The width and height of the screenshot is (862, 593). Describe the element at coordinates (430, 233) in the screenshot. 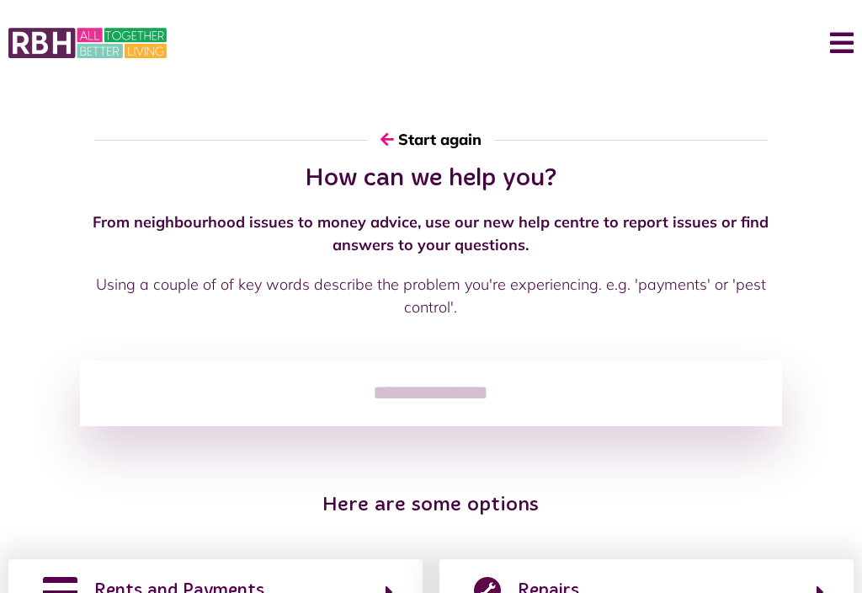

I see `strong: From neighbourhood issues to money advice, use our new help centre to report issues or find answe...` at that location.